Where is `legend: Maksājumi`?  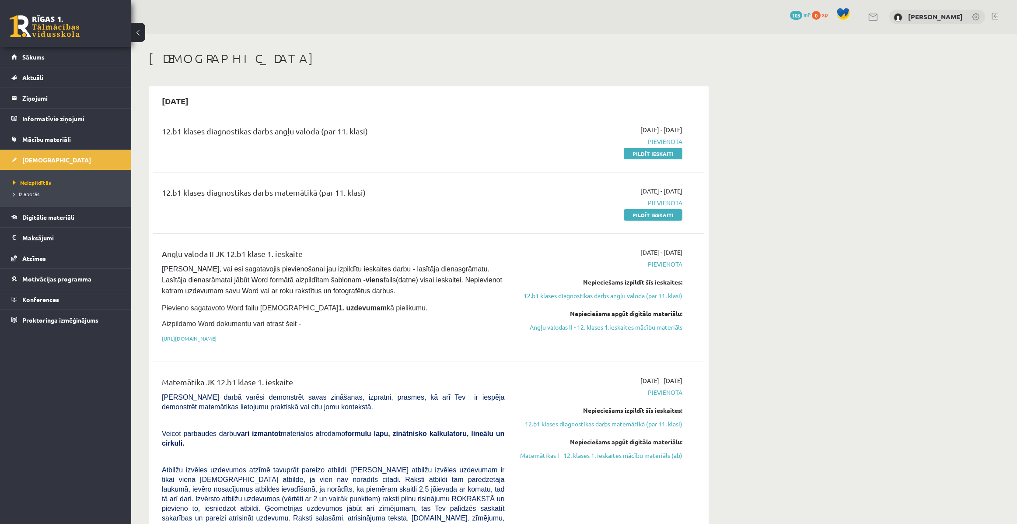
legend: Maksājumi is located at coordinates (71, 238).